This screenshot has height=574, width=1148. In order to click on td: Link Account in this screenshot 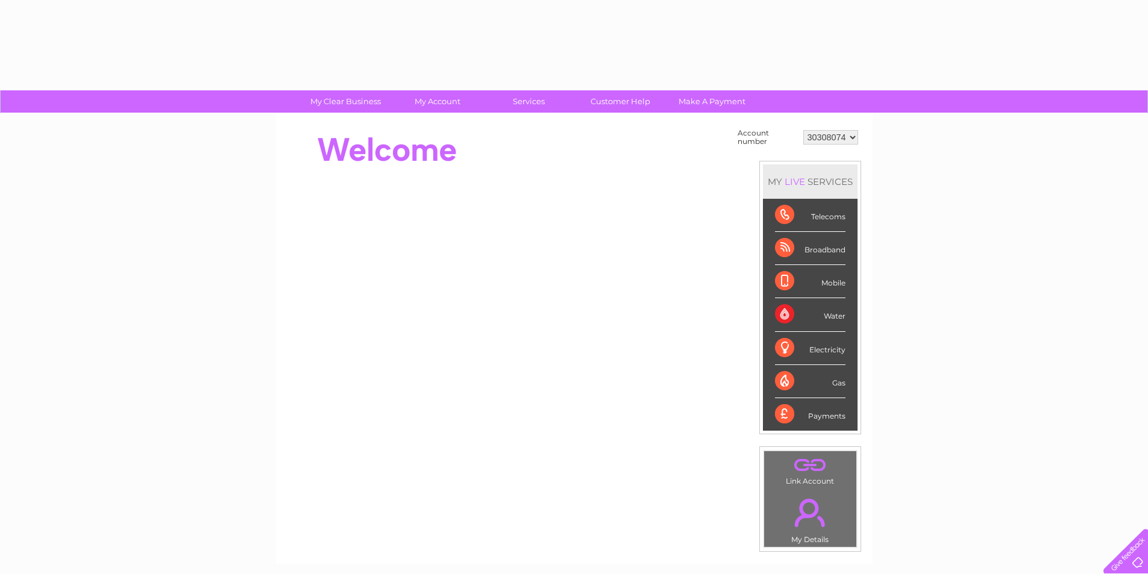, I will do `click(810, 470)`.